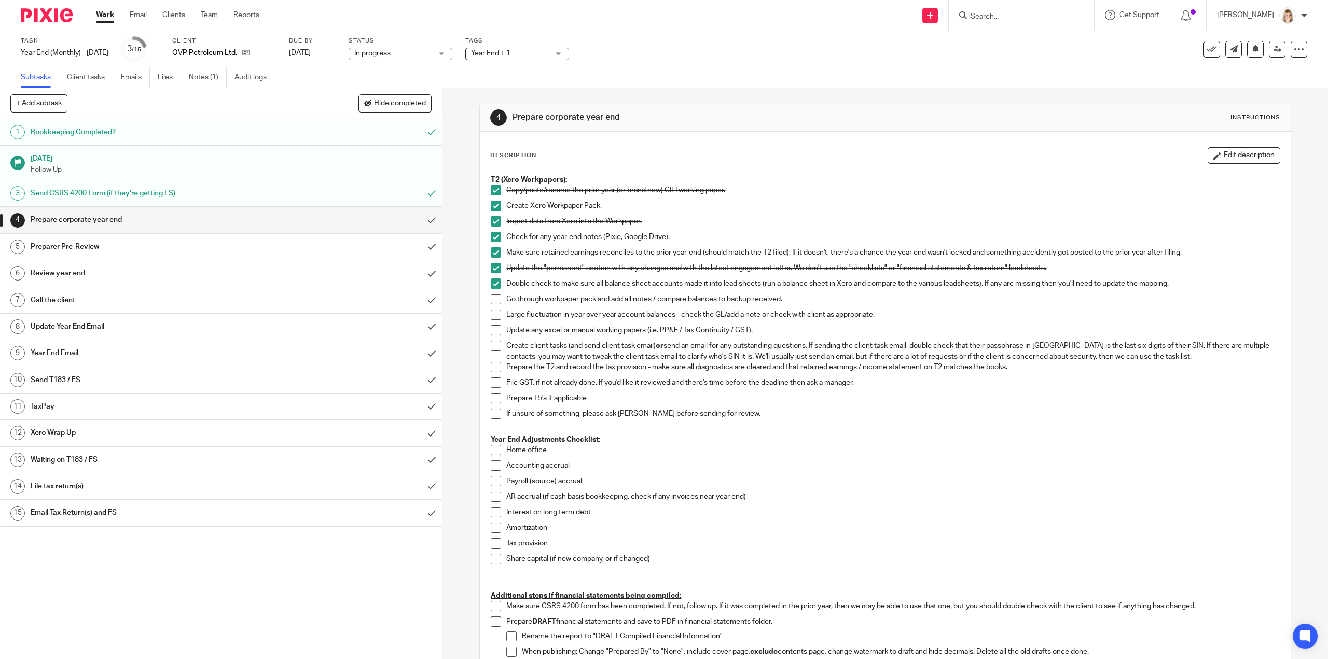 The image size is (1328, 659). Describe the element at coordinates (893, 330) in the screenshot. I see `p: Update any excel or manual working papers (i.e. PP&E / Tax Continuity / GST).` at that location.